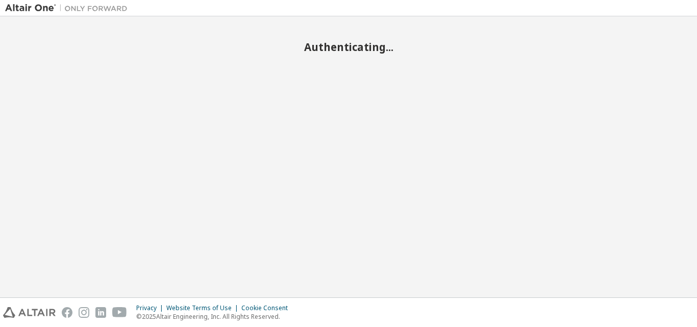 The width and height of the screenshot is (697, 327). I want to click on div: Website Terms of Use, so click(204, 308).